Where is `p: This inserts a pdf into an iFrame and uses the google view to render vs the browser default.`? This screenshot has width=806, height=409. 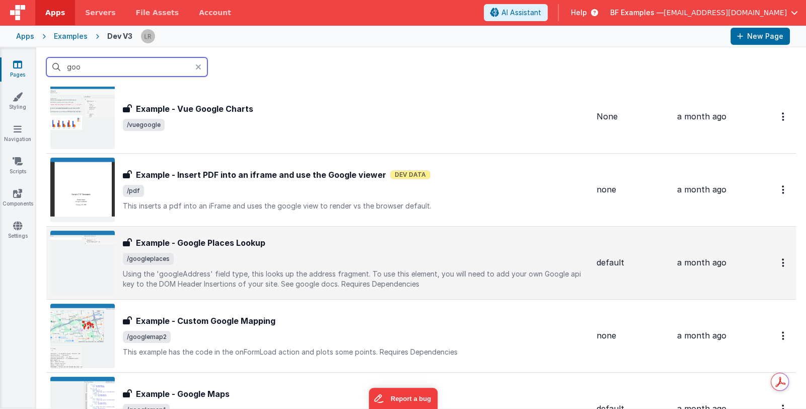
p: This inserts a pdf into an iFrame and uses the google view to render vs the browser default. is located at coordinates (356, 206).